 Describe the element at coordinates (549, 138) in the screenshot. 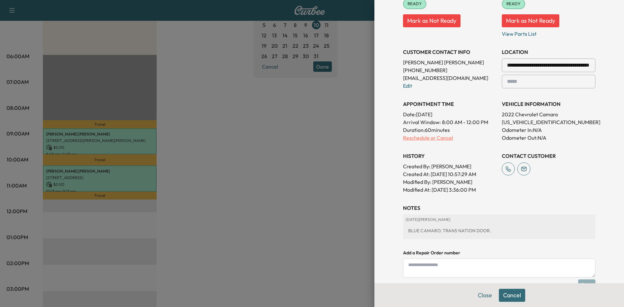

I see `p: Odometer Out: N/A` at that location.